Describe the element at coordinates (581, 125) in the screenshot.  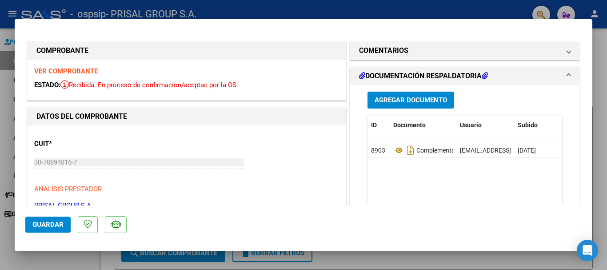
I see `datatable-header-cell: Acción` at that location.